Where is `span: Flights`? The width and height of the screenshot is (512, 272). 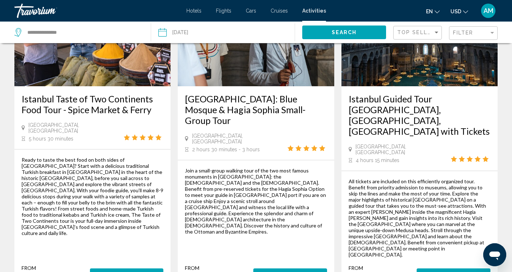 span: Flights is located at coordinates (223, 11).